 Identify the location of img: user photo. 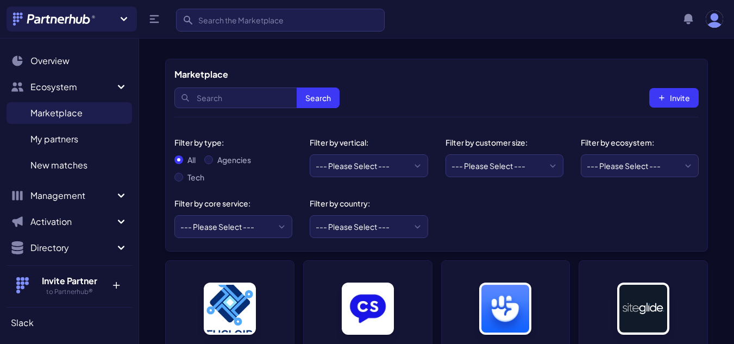
(715, 19).